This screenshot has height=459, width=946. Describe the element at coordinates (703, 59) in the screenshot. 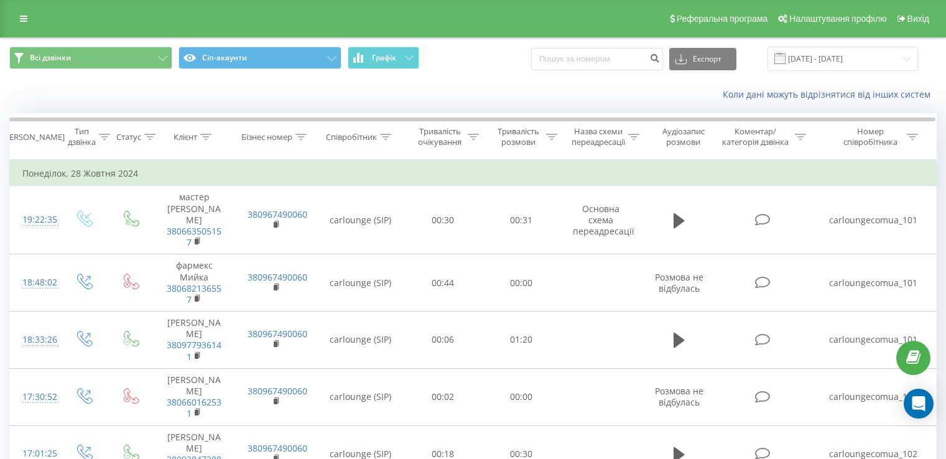

I see `button: Експорт` at that location.